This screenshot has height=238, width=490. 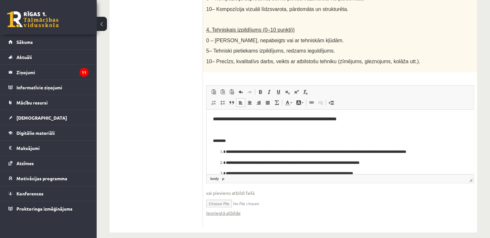 What do you see at coordinates (259, 102) in the screenshot?
I see `a: По правому краю` at bounding box center [259, 102].